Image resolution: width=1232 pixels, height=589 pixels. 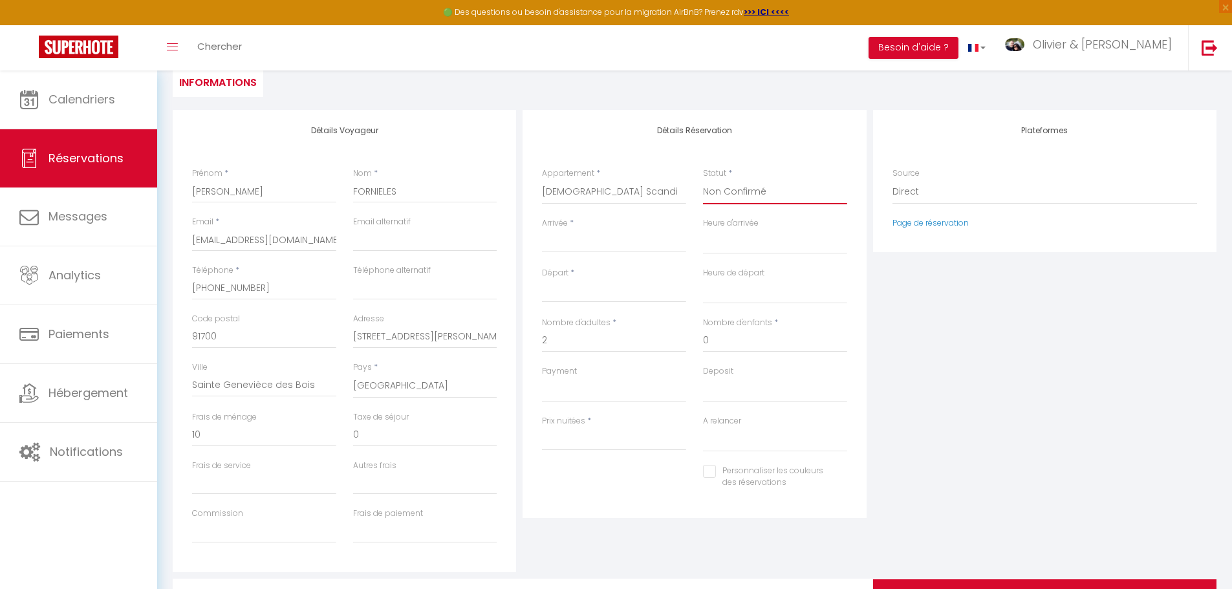 I want to click on span: Calendriers, so click(x=81, y=99).